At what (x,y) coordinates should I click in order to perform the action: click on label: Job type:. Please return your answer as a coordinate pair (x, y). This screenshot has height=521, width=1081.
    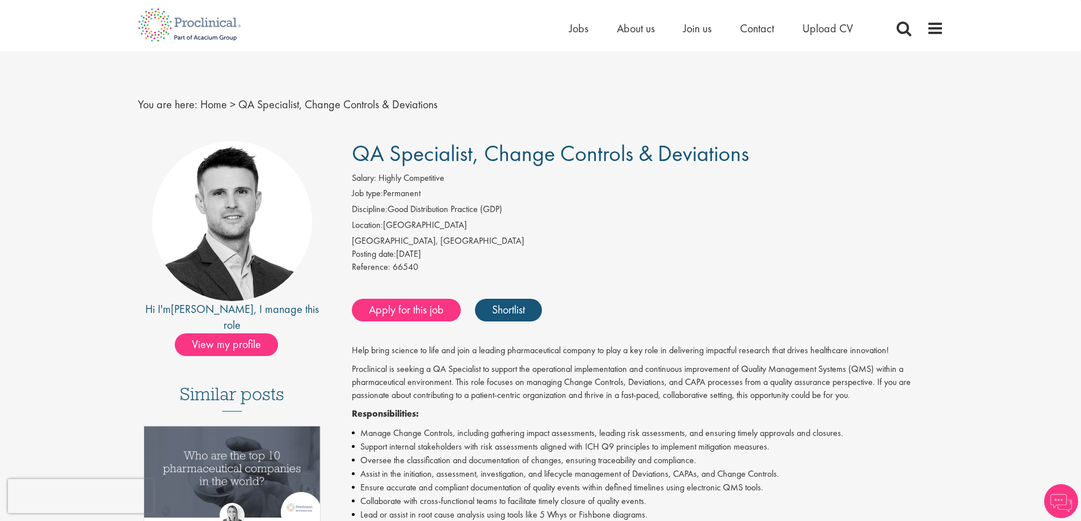
    Looking at the image, I should click on (367, 193).